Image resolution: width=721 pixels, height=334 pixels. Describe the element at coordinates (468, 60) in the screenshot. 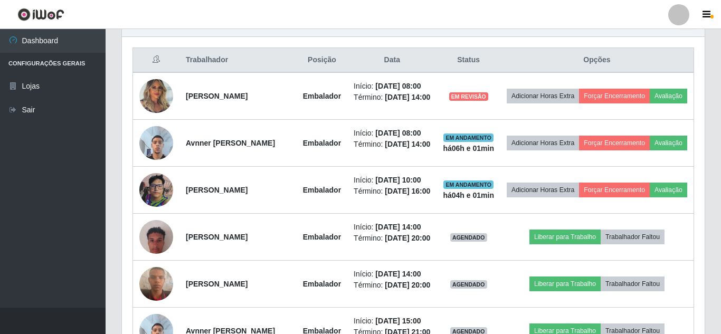

I see `th: Status` at that location.